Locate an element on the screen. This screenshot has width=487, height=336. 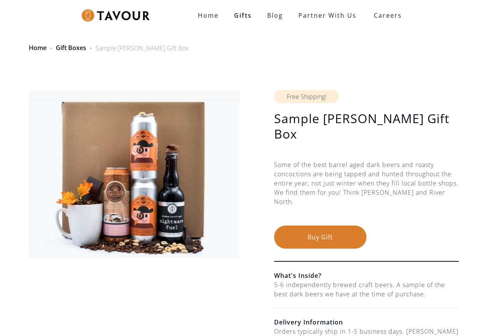
h6: What's Inside? is located at coordinates (366, 276).